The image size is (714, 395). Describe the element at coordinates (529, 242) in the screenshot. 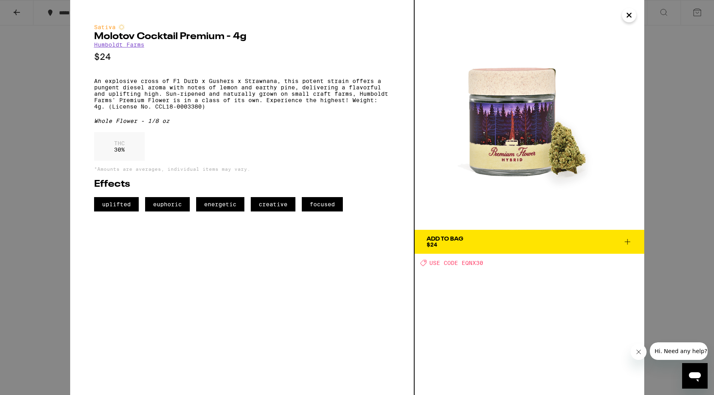

I see `button: Add To Bag$24` at that location.